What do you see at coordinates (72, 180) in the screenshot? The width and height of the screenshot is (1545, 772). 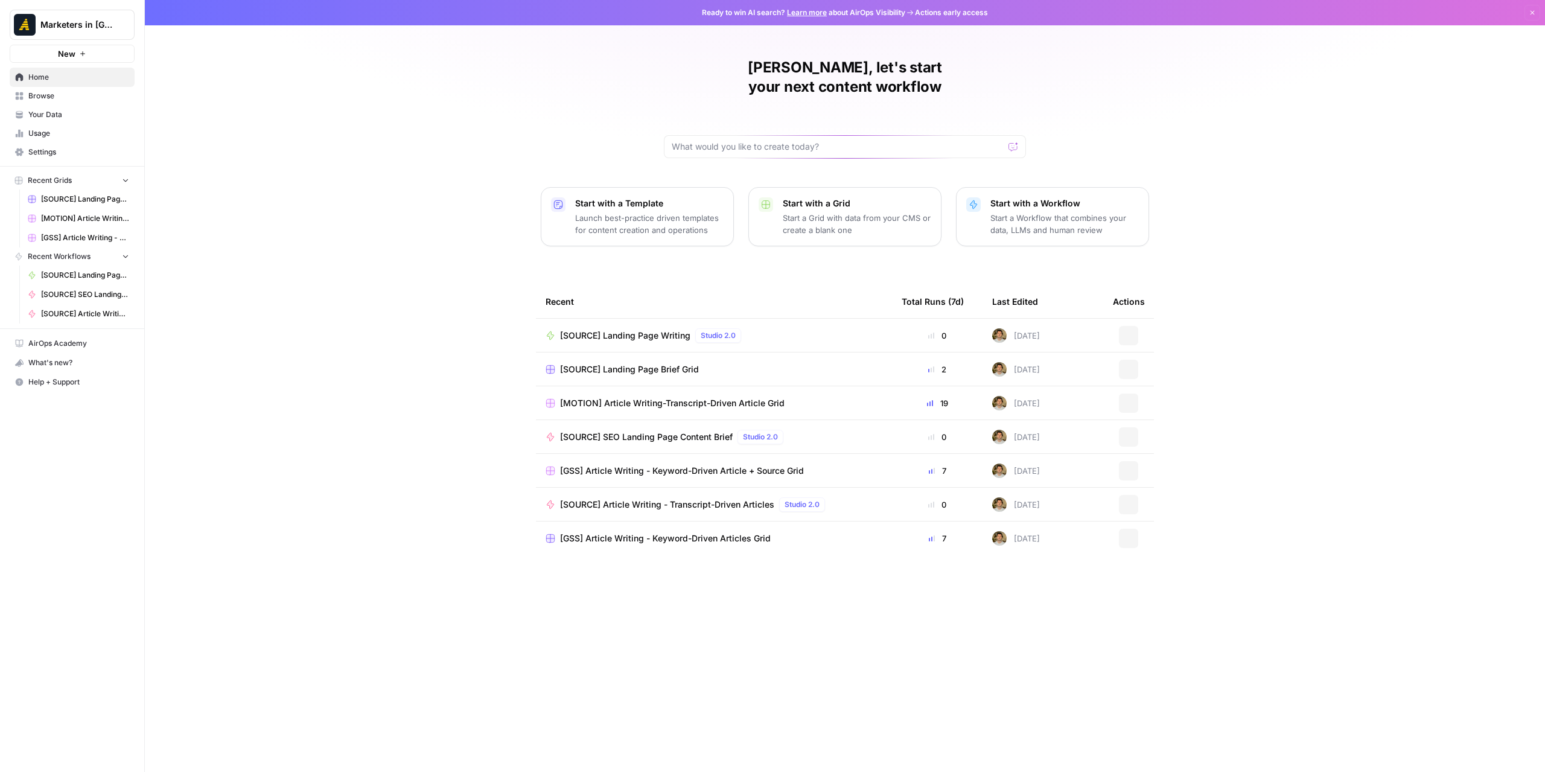 I see `button: Recent Grids` at bounding box center [72, 180].